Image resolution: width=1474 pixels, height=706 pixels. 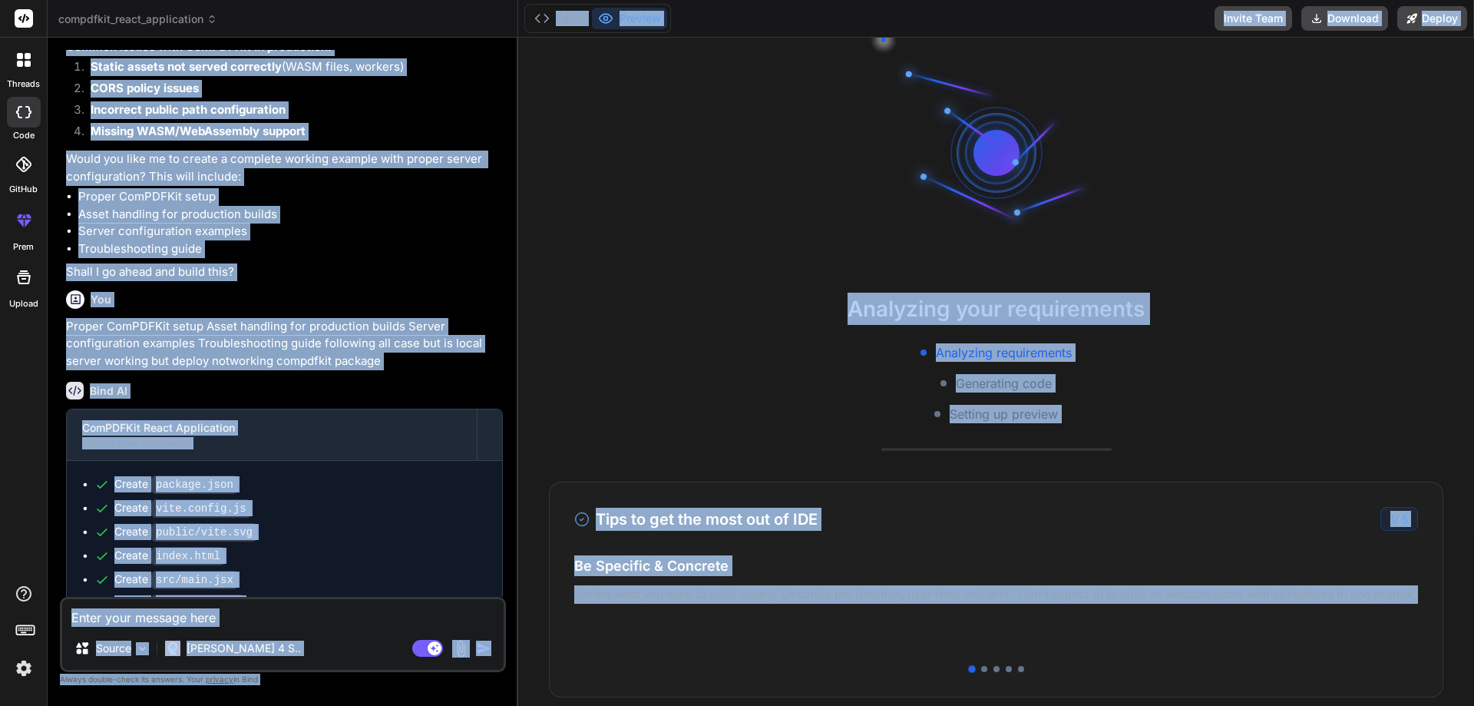 I want to click on button: Editor, so click(x=560, y=18).